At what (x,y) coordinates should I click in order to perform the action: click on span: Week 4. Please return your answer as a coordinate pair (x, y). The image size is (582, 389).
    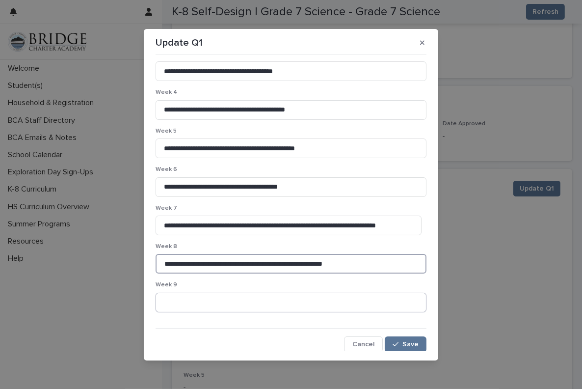
    Looking at the image, I should click on (166, 92).